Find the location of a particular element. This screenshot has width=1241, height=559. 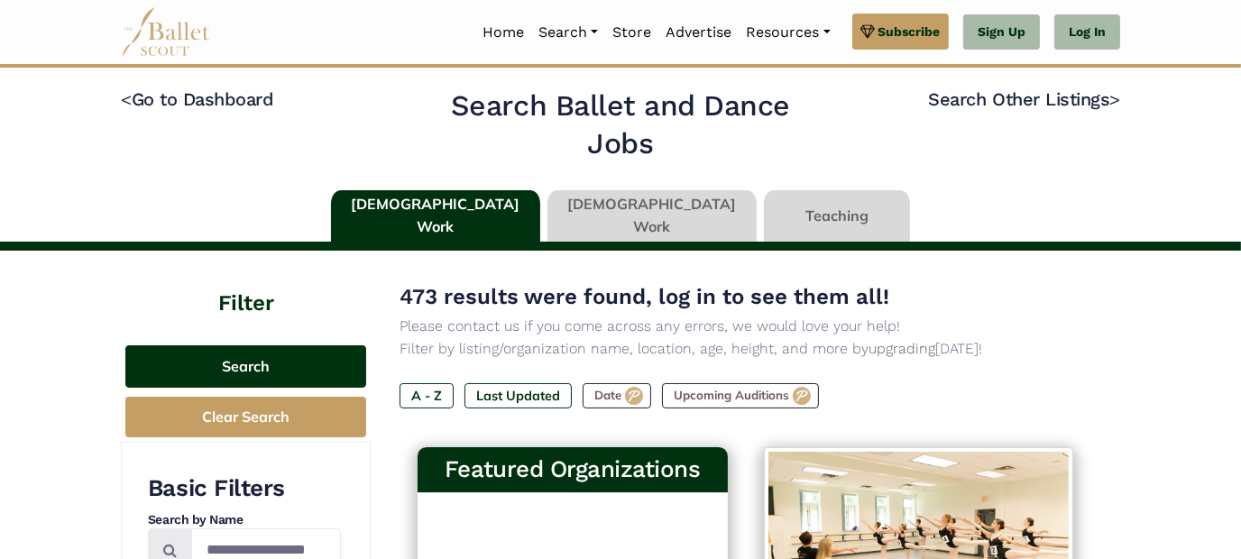

a: Resources is located at coordinates (787, 32).